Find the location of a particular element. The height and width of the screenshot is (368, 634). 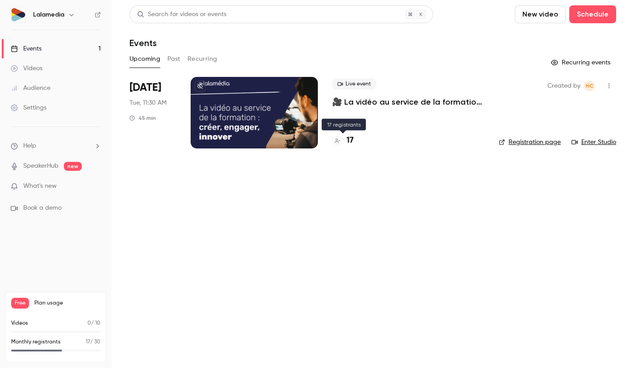

button: Recurring is located at coordinates (202, 59).